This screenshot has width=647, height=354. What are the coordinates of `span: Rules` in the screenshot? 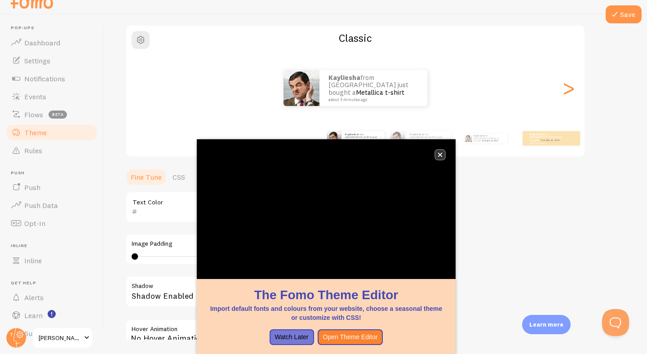 It's located at (33, 151).